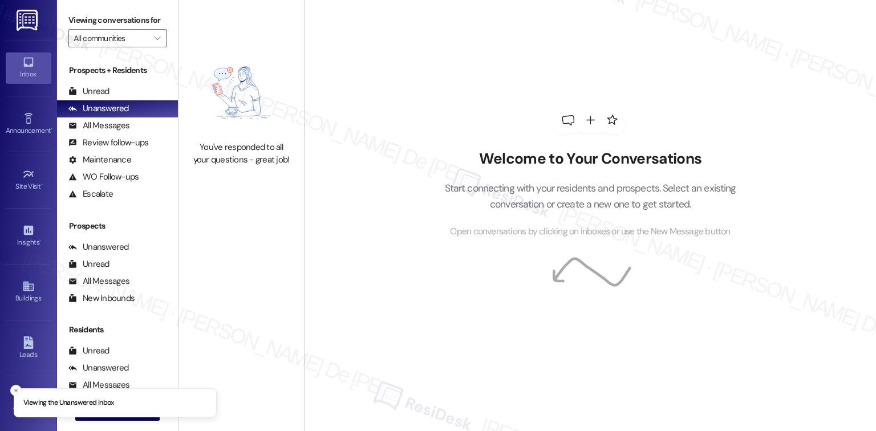 This screenshot has height=431, width=876. Describe the element at coordinates (108, 143) in the screenshot. I see `div: Review follow-ups` at that location.